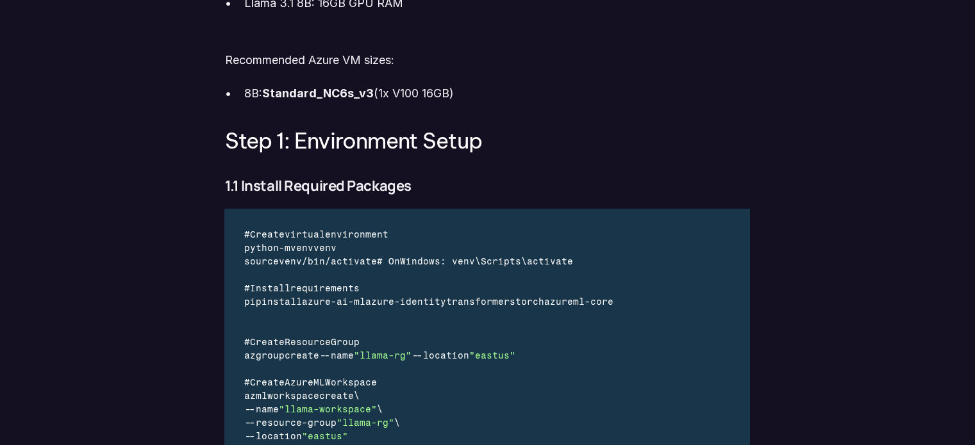 Image resolution: width=975 pixels, height=445 pixels. I want to click on p: Recommended Azure VM sizes:, so click(487, 60).